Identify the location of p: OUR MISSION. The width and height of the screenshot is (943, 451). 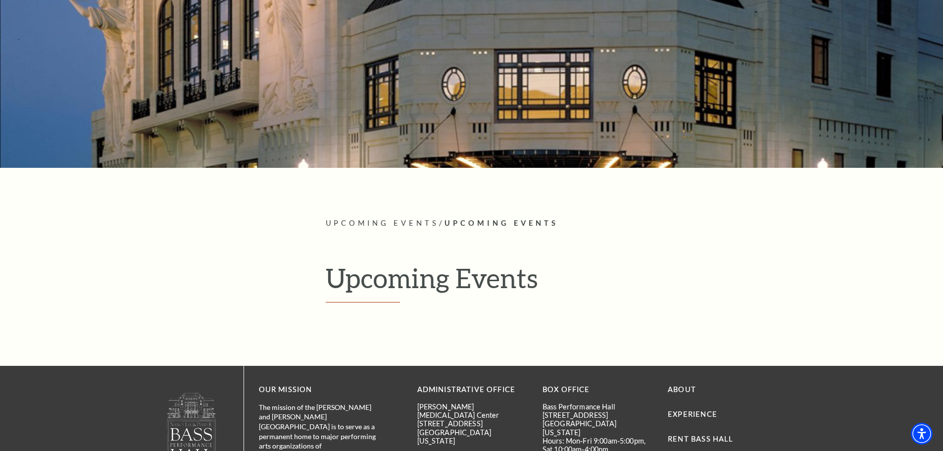
(321, 389).